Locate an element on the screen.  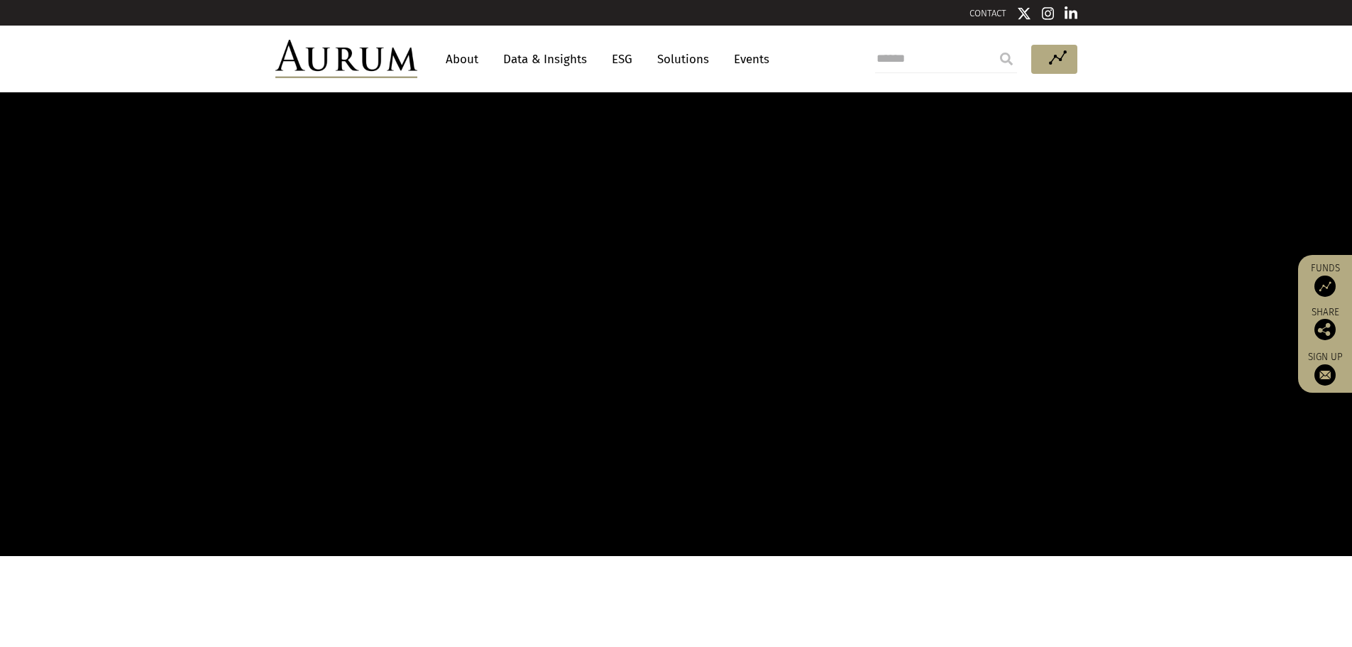
input: Submit is located at coordinates (1007, 59).